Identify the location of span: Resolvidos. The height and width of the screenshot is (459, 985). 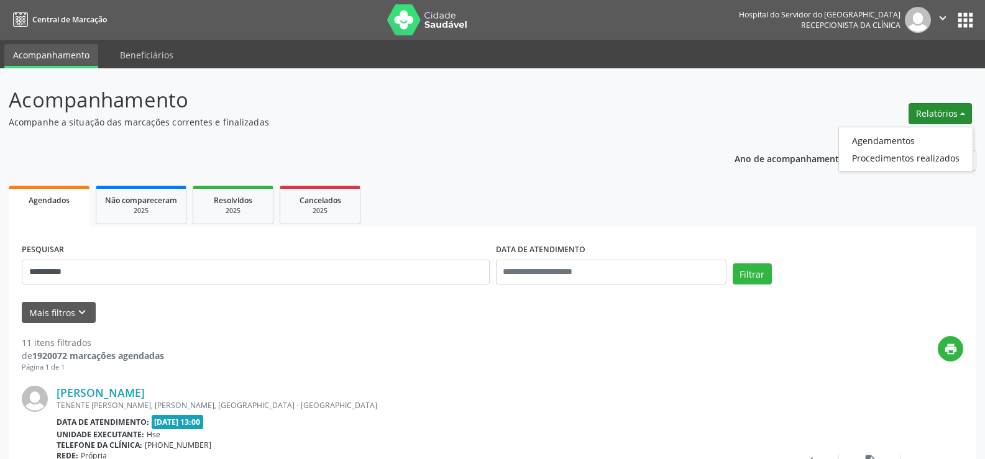
(233, 200).